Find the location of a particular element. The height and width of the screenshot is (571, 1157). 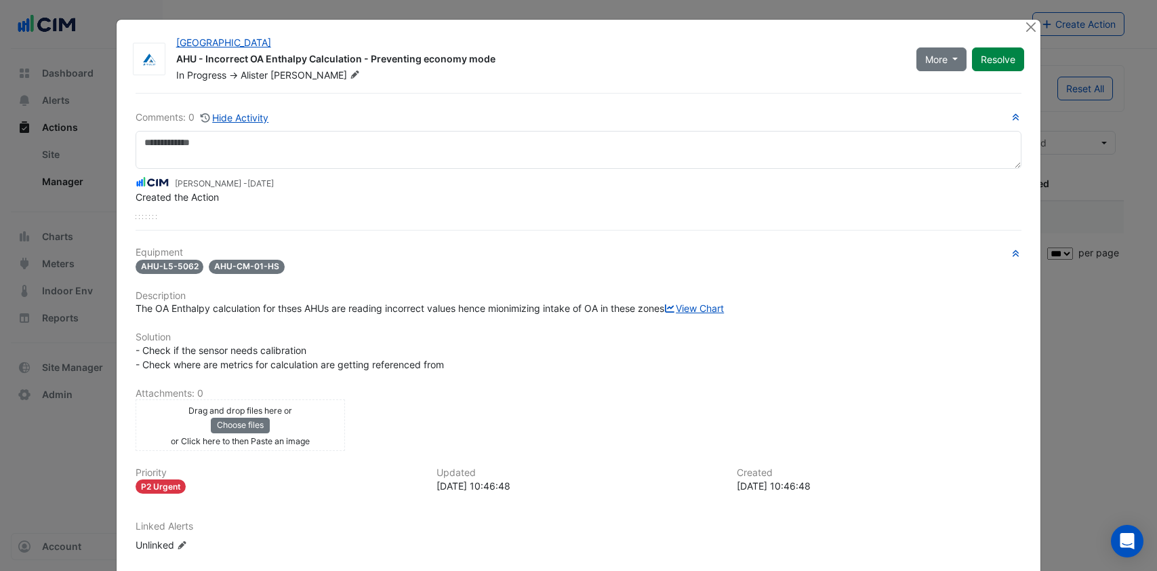

span: More is located at coordinates (936, 59).